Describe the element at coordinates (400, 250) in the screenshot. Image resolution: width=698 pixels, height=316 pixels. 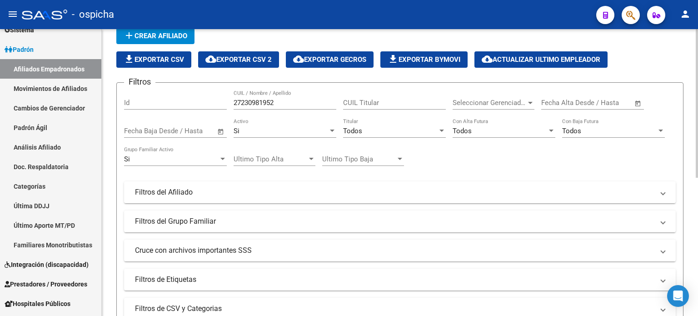
I see `mat-expansion-panel-header: Cruce con archivos importantes SSS` at that location.